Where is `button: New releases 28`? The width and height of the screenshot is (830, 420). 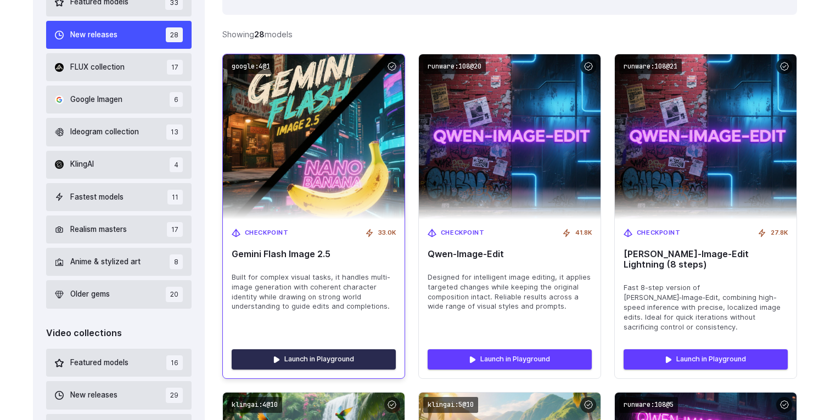
button: New releases 28 is located at coordinates (119, 35).